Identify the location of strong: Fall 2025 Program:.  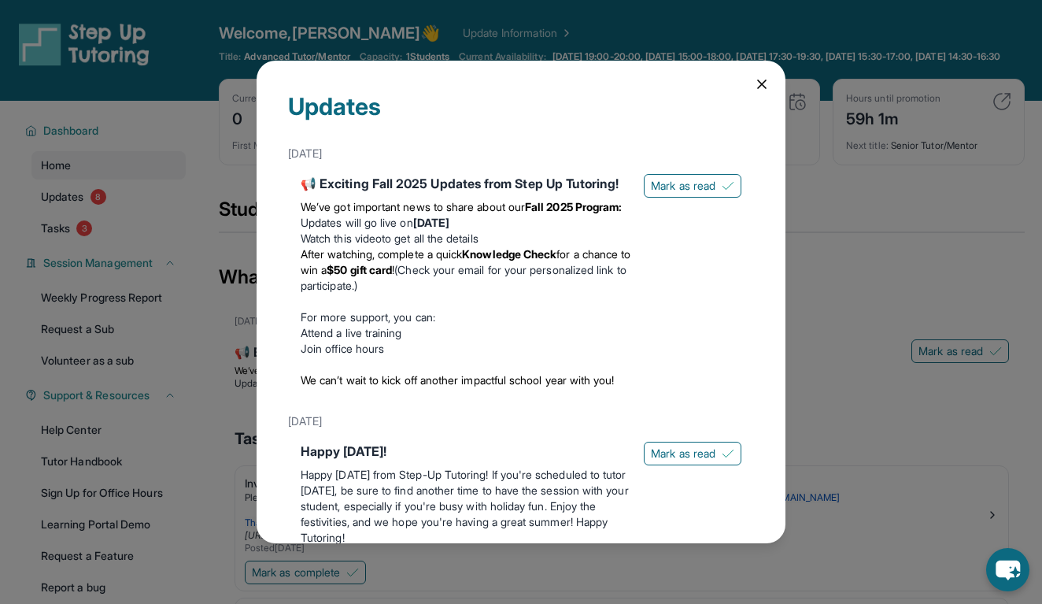
(573, 206).